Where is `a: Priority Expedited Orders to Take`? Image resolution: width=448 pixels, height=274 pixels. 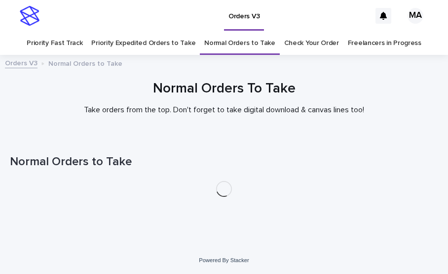
a: Priority Expedited Orders to Take is located at coordinates (143, 43).